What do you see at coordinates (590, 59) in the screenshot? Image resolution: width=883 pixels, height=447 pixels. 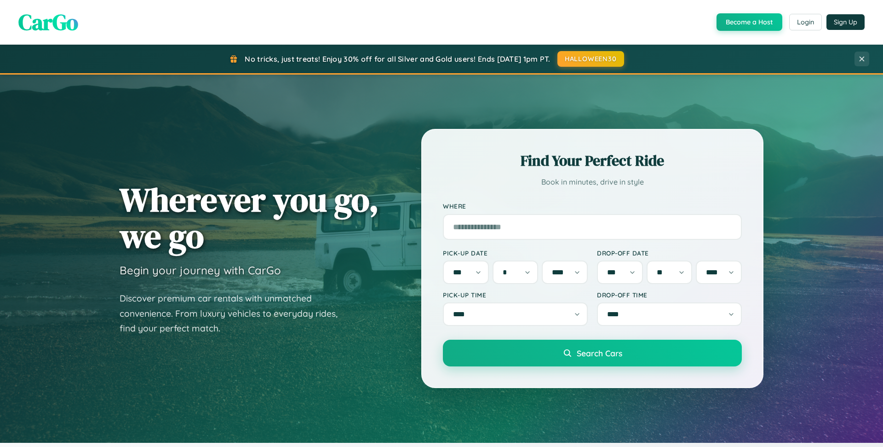 I see `button: HALLOWEEN30` at bounding box center [590, 59].